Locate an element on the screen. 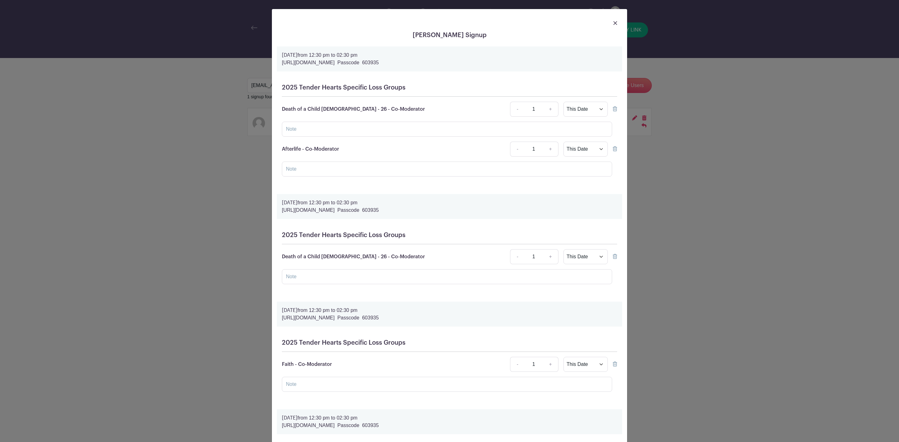 Image resolution: width=899 pixels, height=442 pixels. img: close_button-5f87c8562297e5c2d7936805f587ecaba9071eb48480494691a3f1689db116b3.svg is located at coordinates (615, 23).